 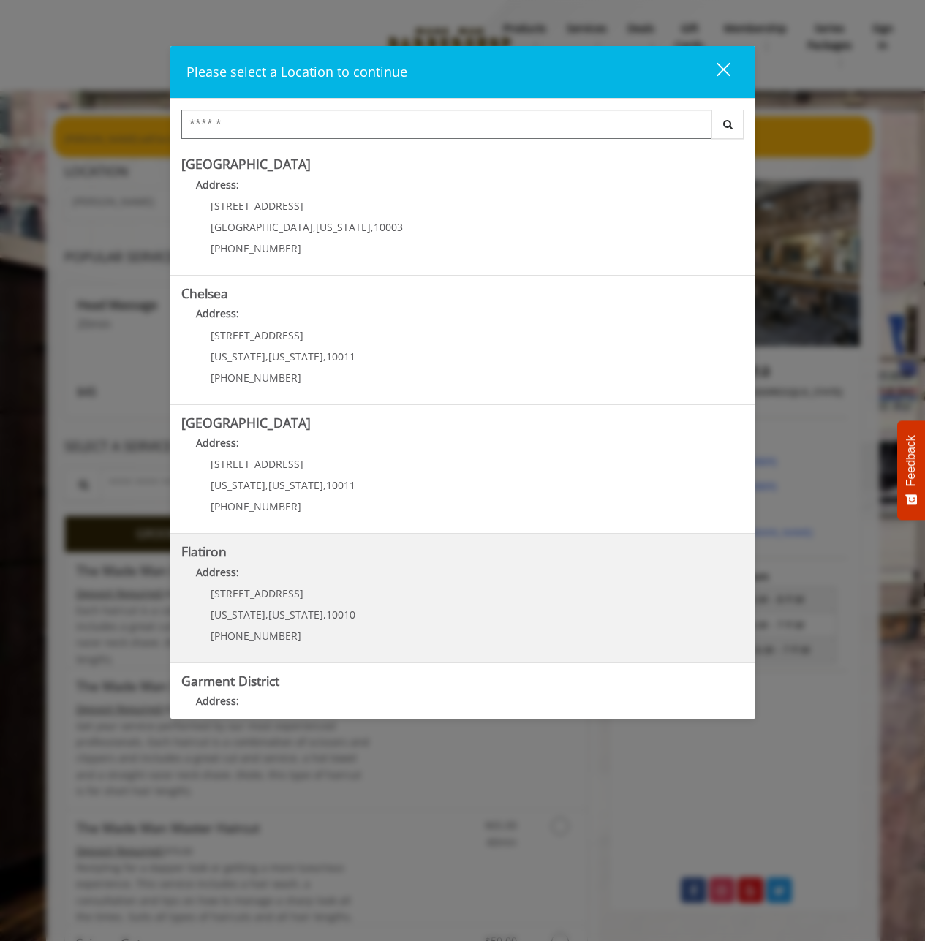 I want to click on i: Search button, so click(x=727, y=124).